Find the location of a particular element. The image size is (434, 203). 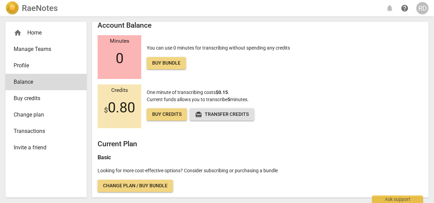

b: $0.15 is located at coordinates (222, 92).